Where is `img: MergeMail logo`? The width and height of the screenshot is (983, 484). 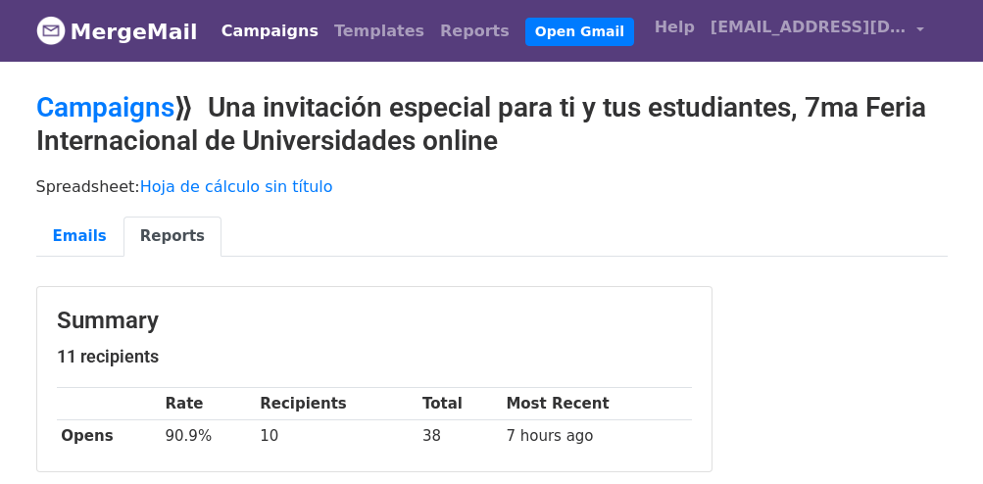 img: MergeMail logo is located at coordinates (51, 30).